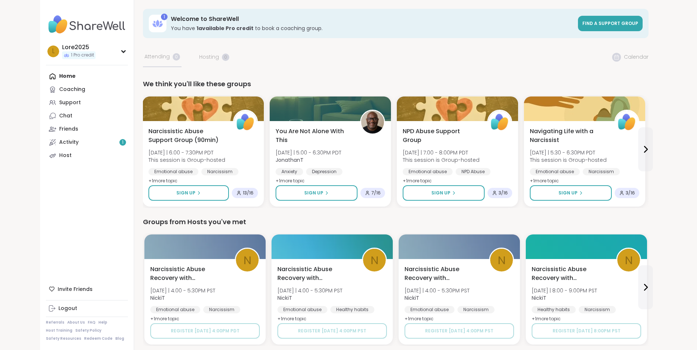 Image resolution: width=697 pixels, height=350 pixels. I want to click on span: 1 Pro credit, so click(82, 55).